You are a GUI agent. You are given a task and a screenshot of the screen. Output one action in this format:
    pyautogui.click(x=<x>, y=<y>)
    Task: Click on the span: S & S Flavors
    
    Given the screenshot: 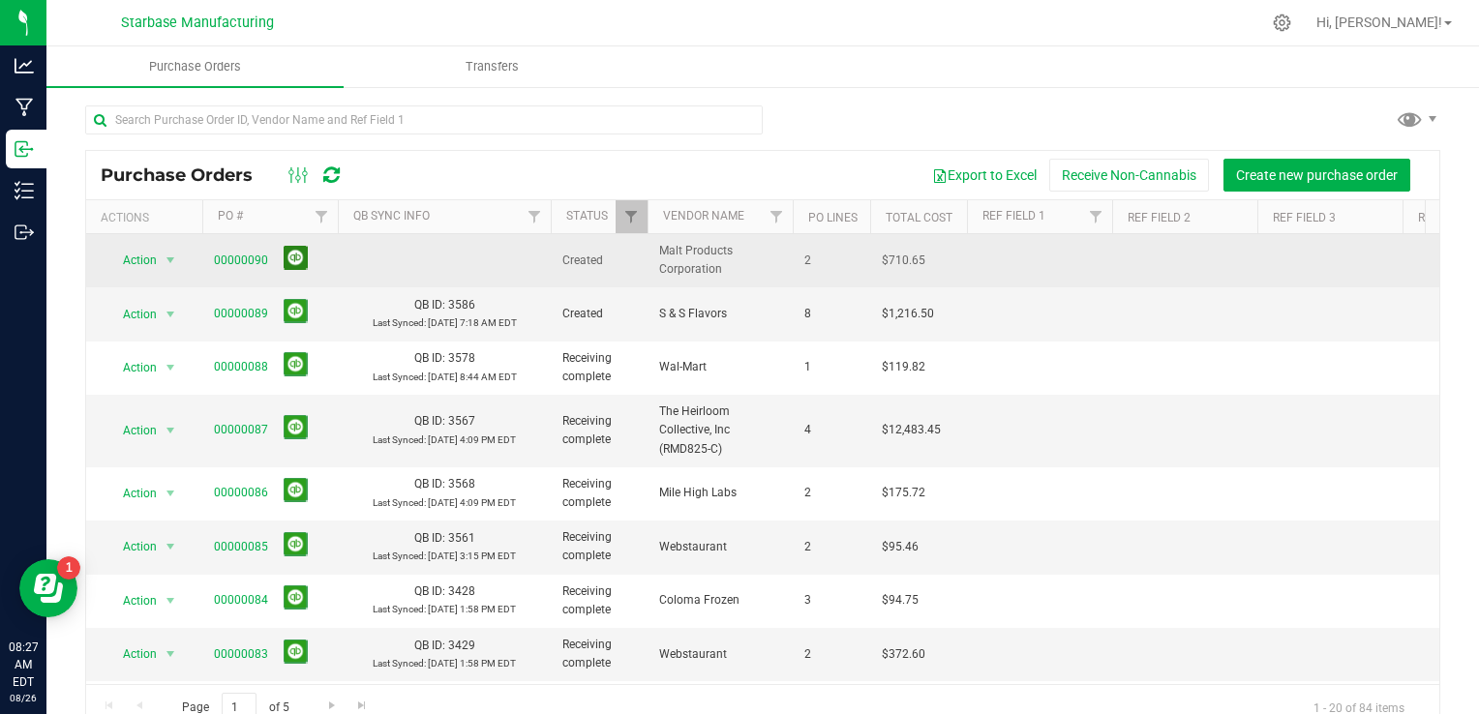 What is the action you would take?
    pyautogui.click(x=720, y=314)
    